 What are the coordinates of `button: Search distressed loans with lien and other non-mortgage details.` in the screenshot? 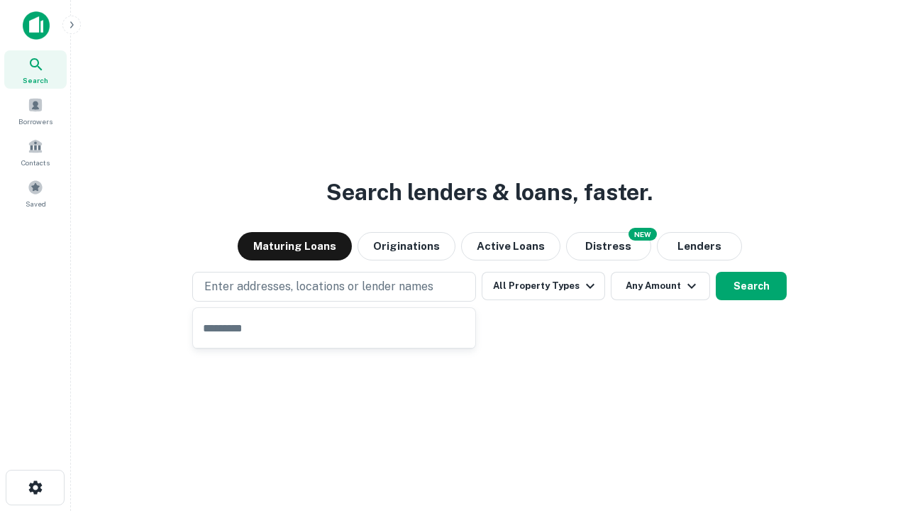 It's located at (609, 246).